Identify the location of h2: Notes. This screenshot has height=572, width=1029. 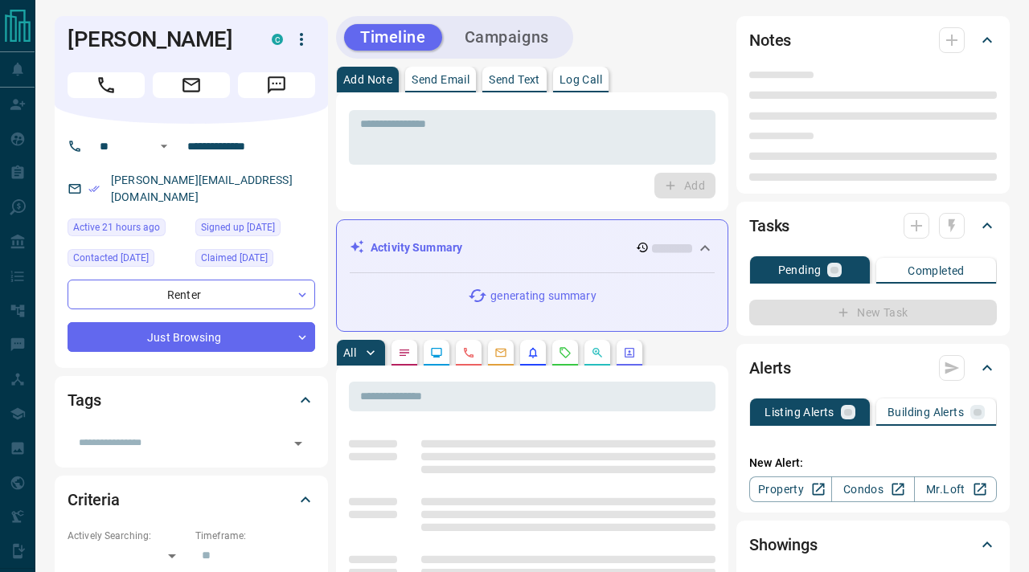
(770, 40).